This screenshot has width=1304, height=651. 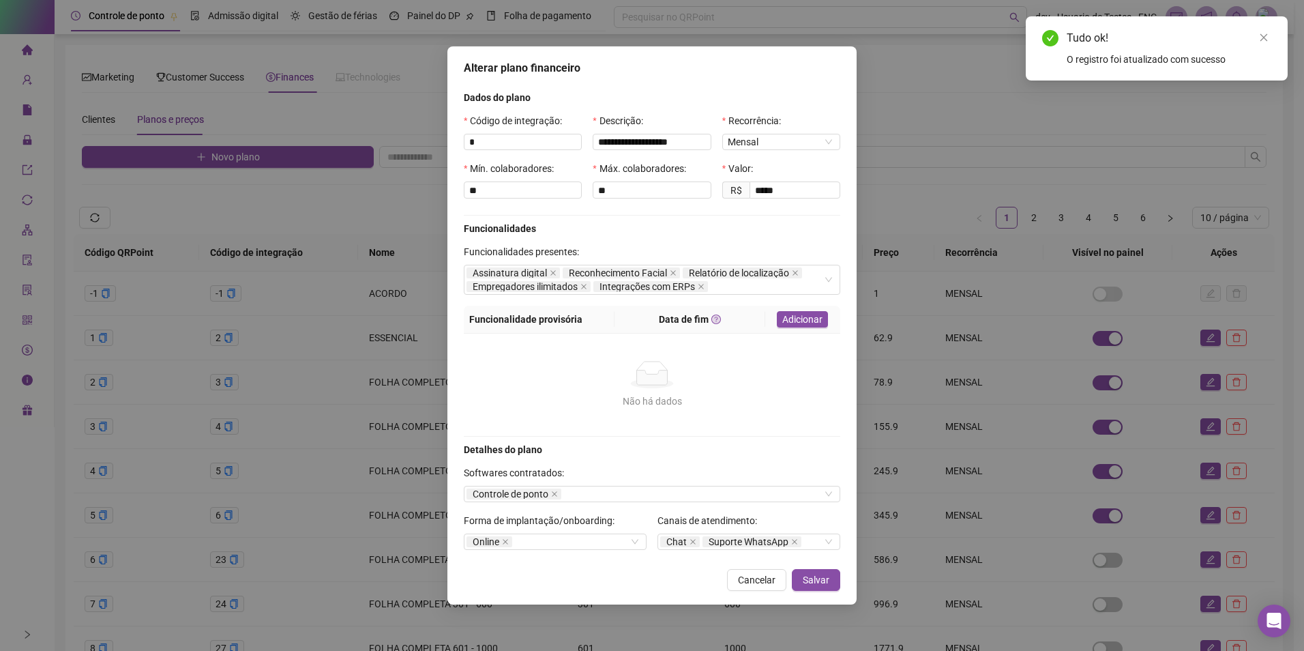 I want to click on div: Não há dados, so click(x=652, y=401).